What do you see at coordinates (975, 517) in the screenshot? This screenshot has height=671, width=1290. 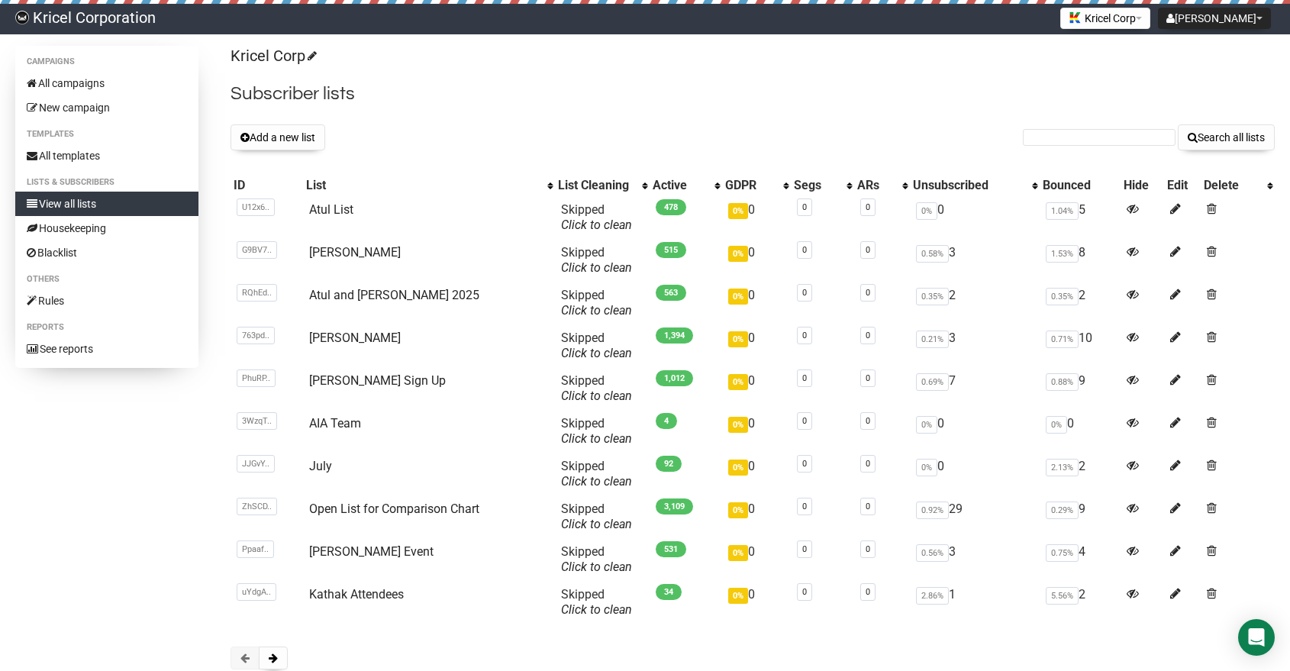 I see `td: 29` at bounding box center [975, 517].